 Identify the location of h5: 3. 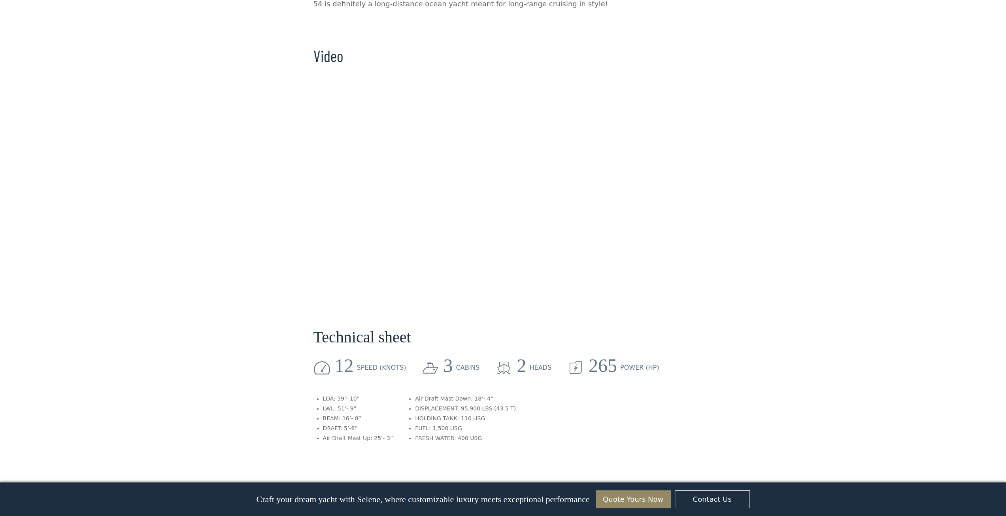
(448, 366).